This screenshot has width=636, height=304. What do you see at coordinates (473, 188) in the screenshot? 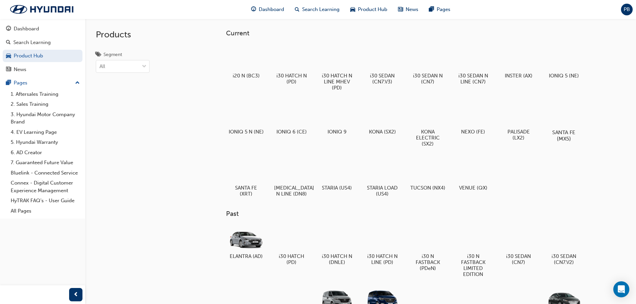
I see `h5: VENUE (QX)` at bounding box center [473, 188].